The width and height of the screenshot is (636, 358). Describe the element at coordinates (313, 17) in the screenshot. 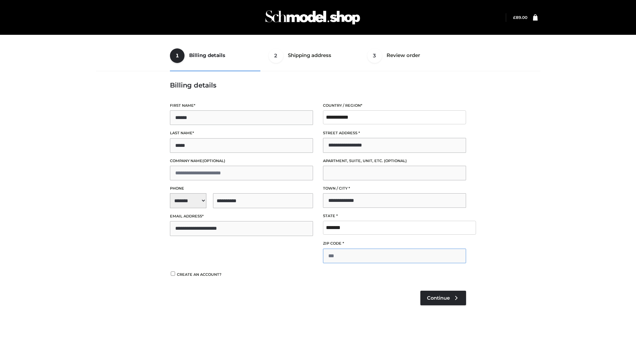

I see `img: Schmodel Admin 964` at that location.